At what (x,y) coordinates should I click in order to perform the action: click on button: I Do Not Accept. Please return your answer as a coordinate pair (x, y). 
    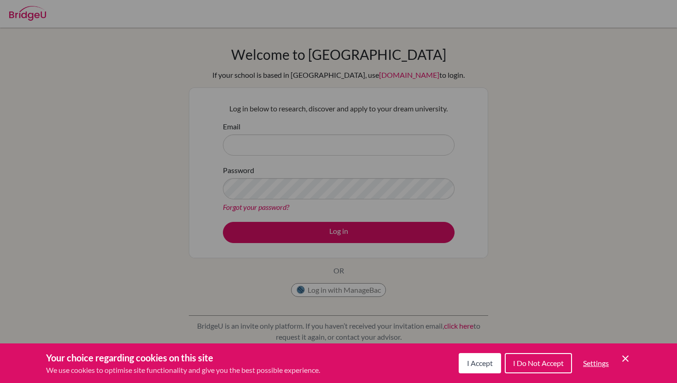
    Looking at the image, I should click on (538, 363).